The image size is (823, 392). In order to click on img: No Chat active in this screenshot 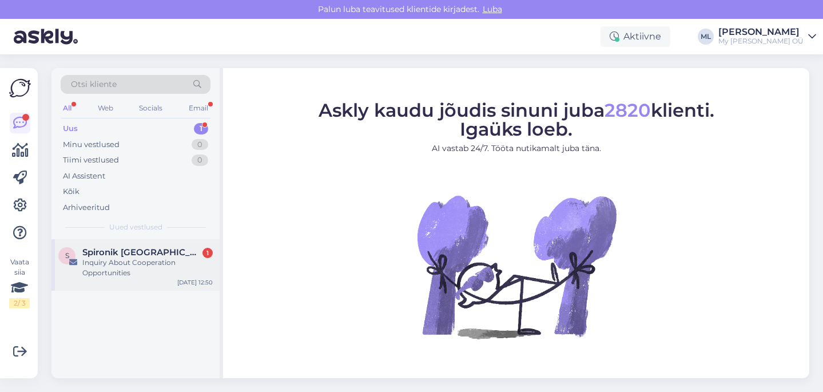, I will do `click(517, 266)`.